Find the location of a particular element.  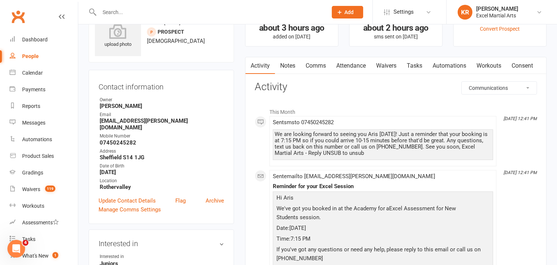

p: Hi Aris is located at coordinates (383, 198).